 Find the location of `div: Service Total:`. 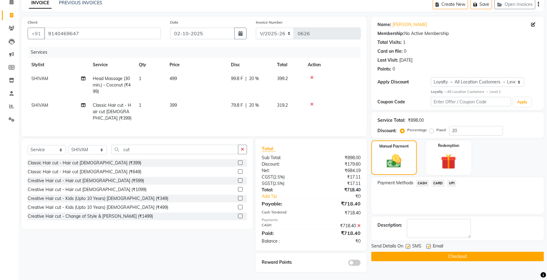

div: Service Total: is located at coordinates (391, 120).